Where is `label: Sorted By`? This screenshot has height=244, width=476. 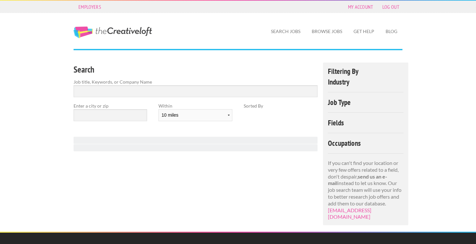 label: Sorted By is located at coordinates (280, 106).